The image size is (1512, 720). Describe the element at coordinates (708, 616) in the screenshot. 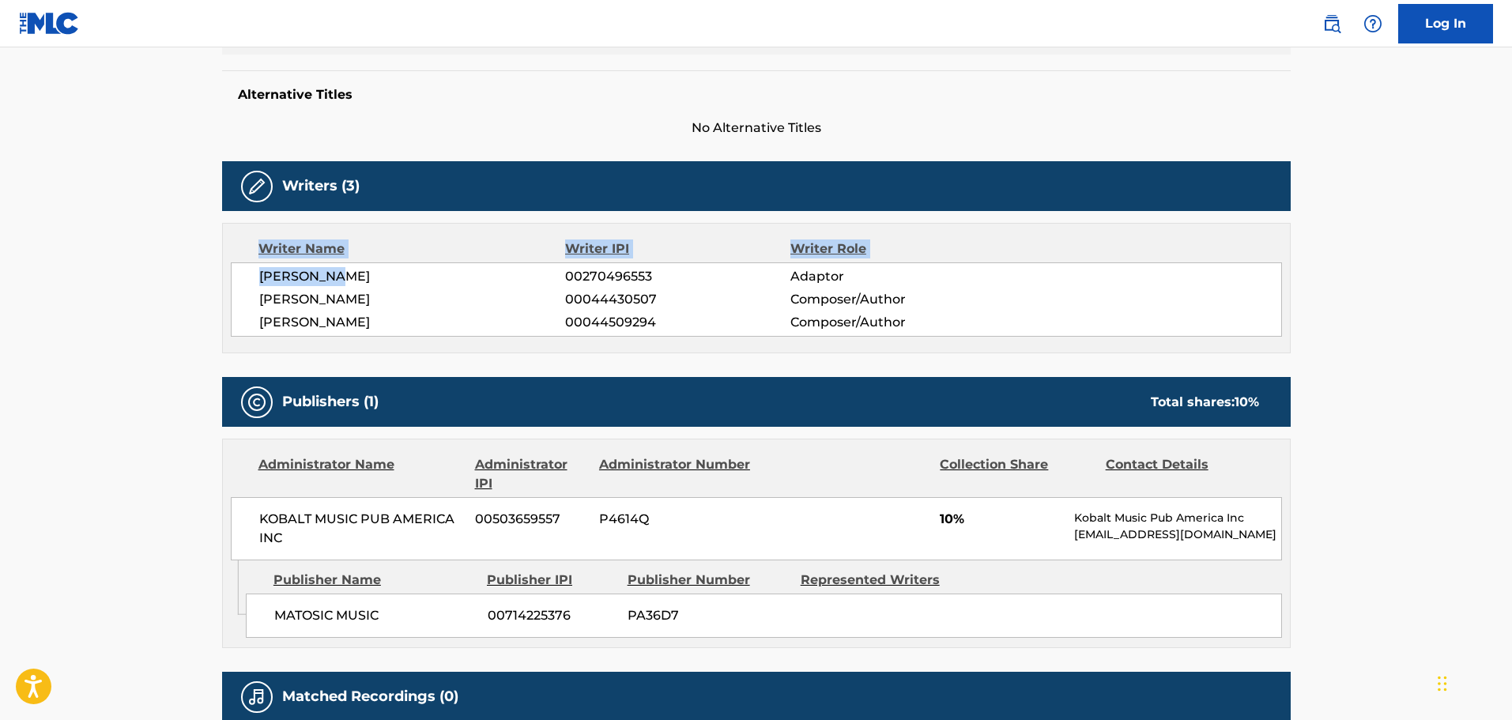

I see `span: PA36D7` at that location.